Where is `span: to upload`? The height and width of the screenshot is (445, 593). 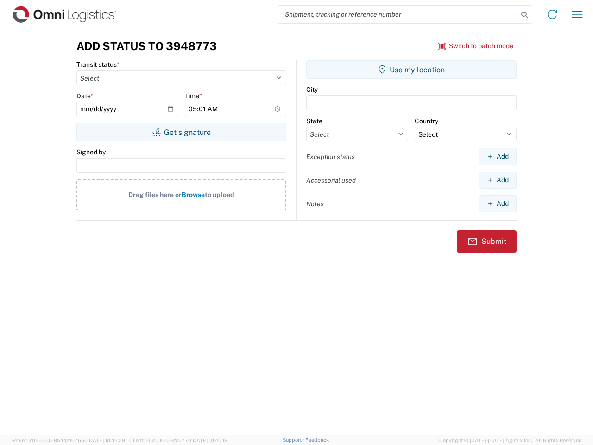 span: to upload is located at coordinates (219, 194).